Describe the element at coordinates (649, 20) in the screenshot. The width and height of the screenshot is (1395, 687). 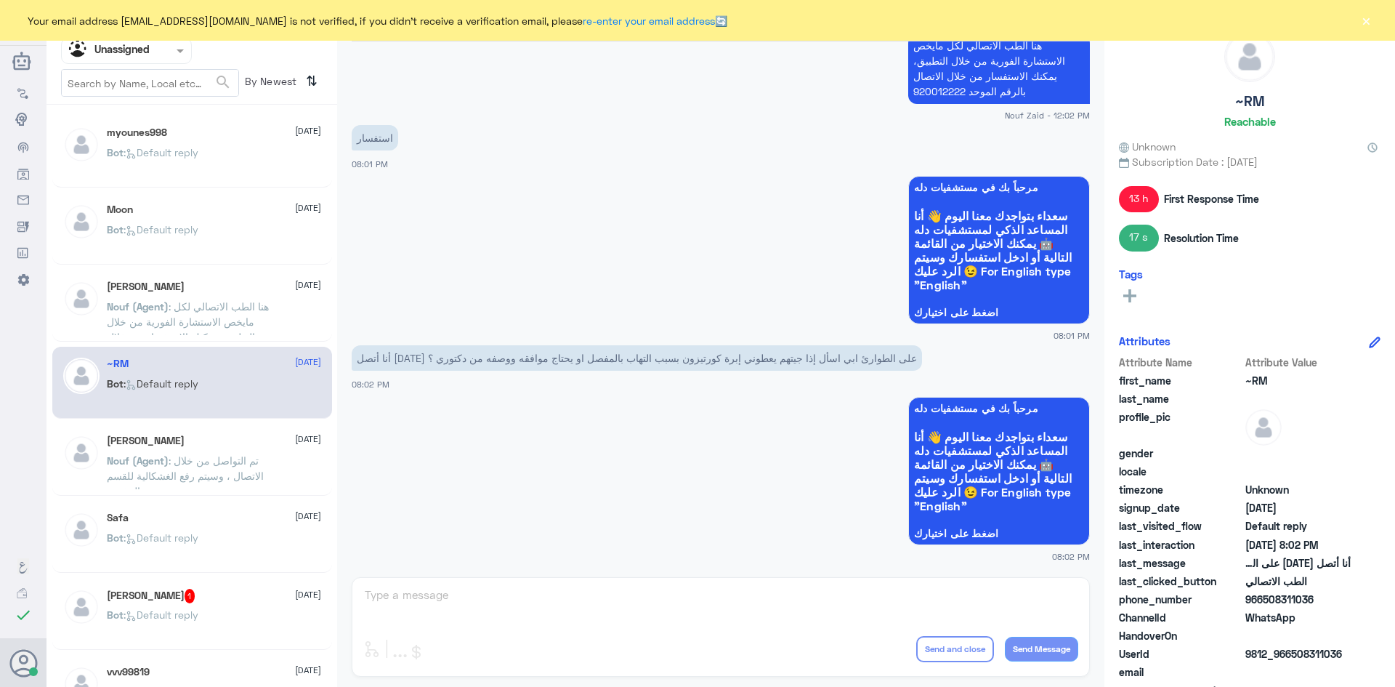
I see `a: re-enter your email address` at that location.